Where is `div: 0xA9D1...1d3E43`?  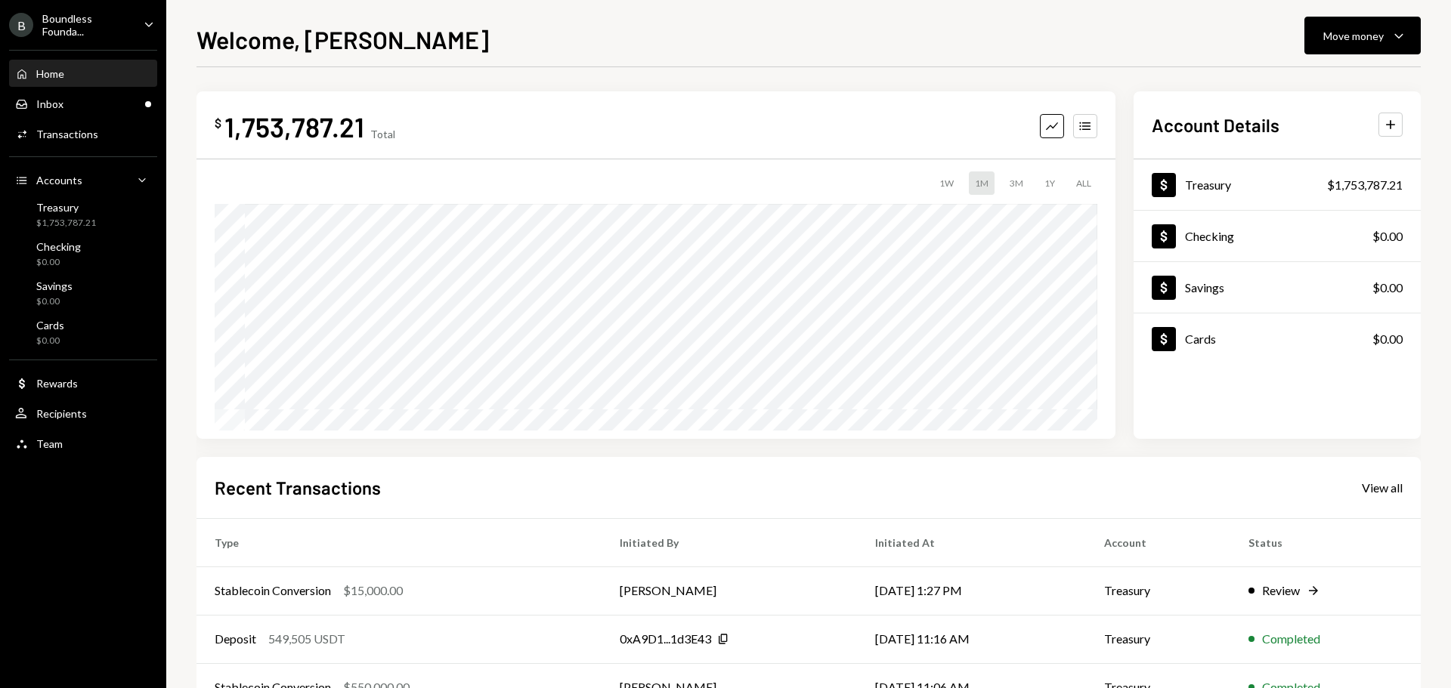
div: 0xA9D1...1d3E43 is located at coordinates (665, 639).